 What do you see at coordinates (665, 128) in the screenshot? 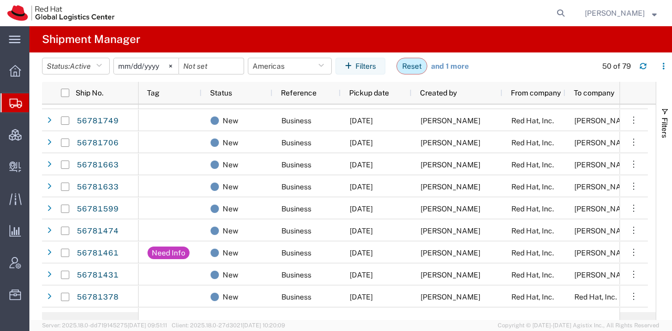
I see `span: Filters` at bounding box center [665, 128].